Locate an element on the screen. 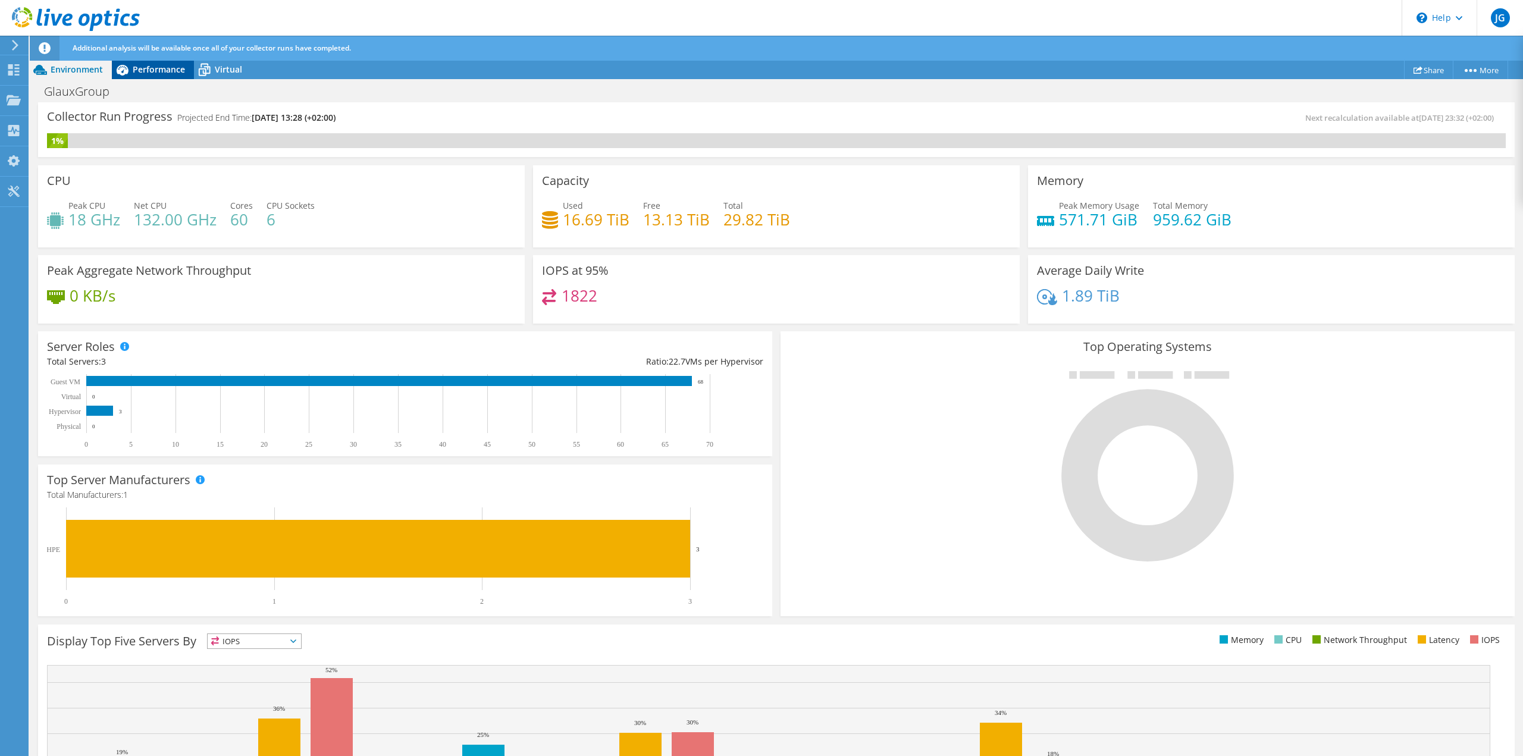 This screenshot has width=1523, height=756. h3: Average Daily Write is located at coordinates (1090, 271).